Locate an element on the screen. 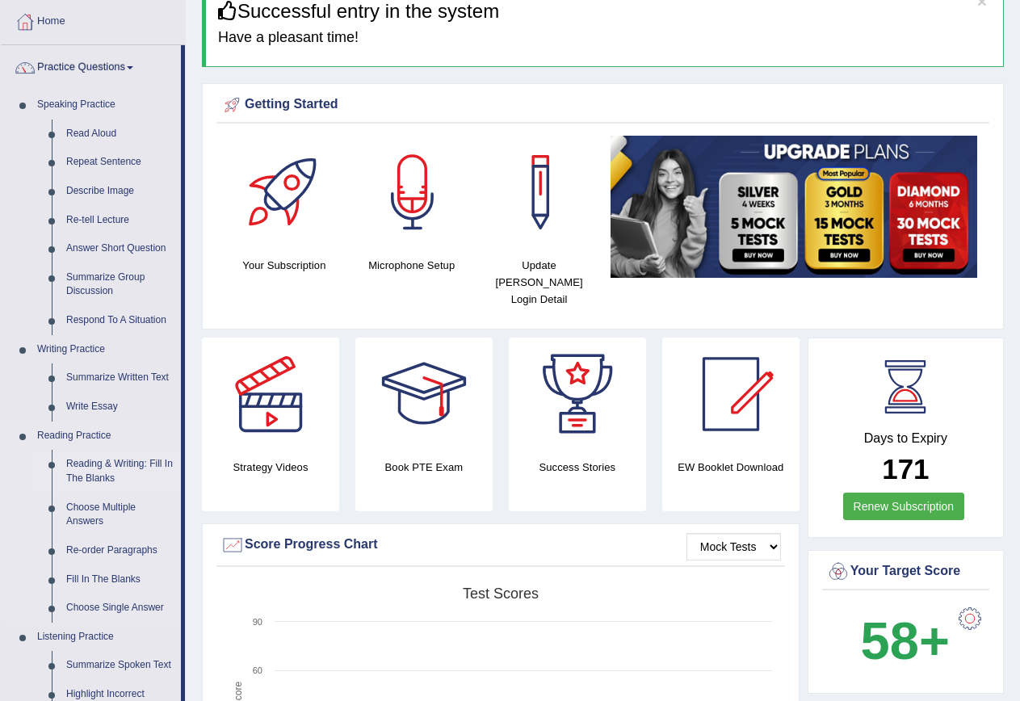  div: Your Target Score is located at coordinates (905, 572).